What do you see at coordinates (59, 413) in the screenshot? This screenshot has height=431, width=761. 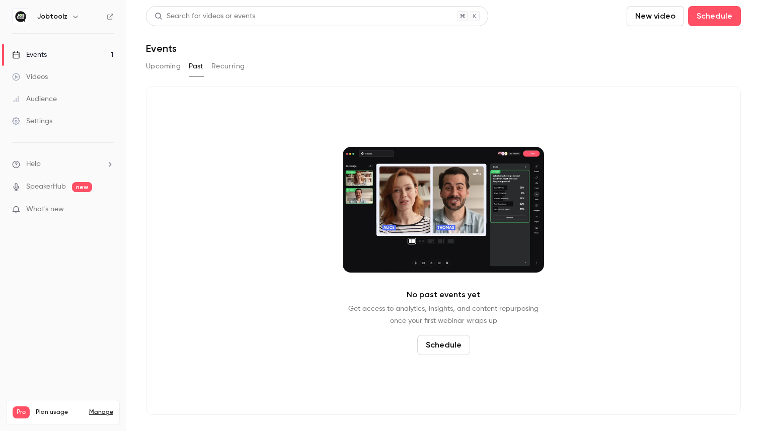 I see `span: Plan usage` at bounding box center [59, 413].